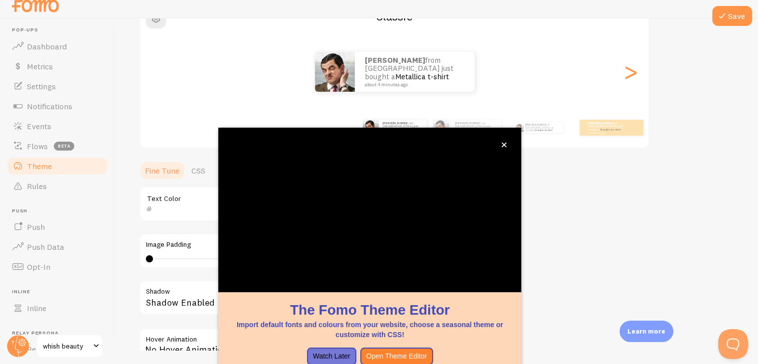  I want to click on div: No Hover Animation, so click(289, 345).